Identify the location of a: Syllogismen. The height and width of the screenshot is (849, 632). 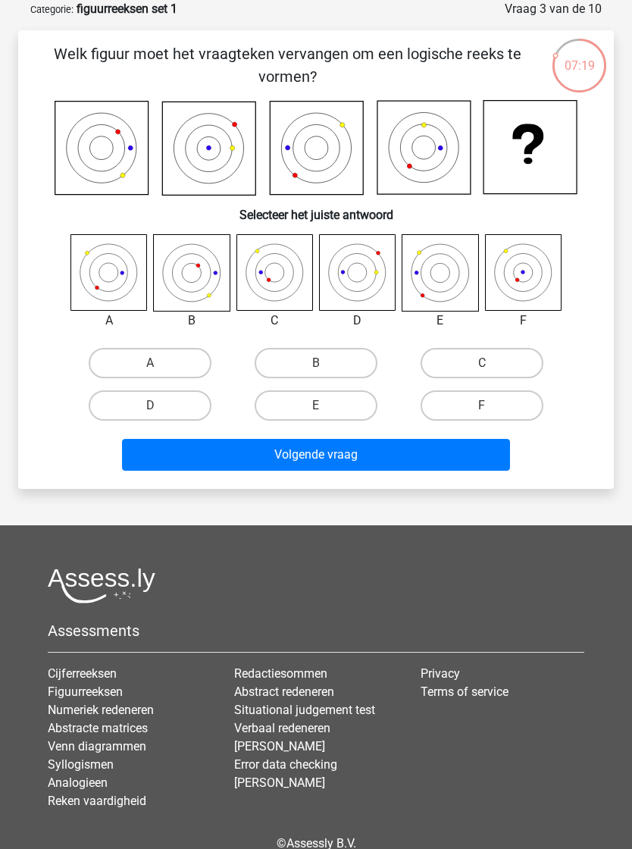
(80, 764).